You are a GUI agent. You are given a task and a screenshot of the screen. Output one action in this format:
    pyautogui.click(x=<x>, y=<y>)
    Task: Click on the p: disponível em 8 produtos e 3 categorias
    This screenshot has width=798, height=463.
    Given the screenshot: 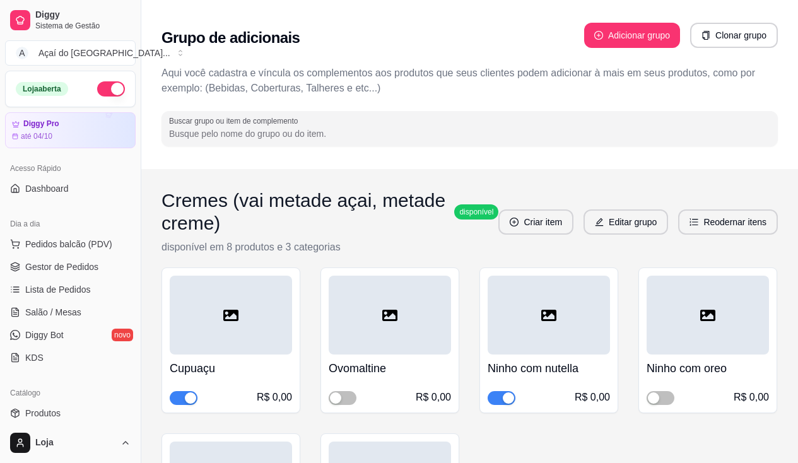 What is the action you would take?
    pyautogui.click(x=330, y=247)
    